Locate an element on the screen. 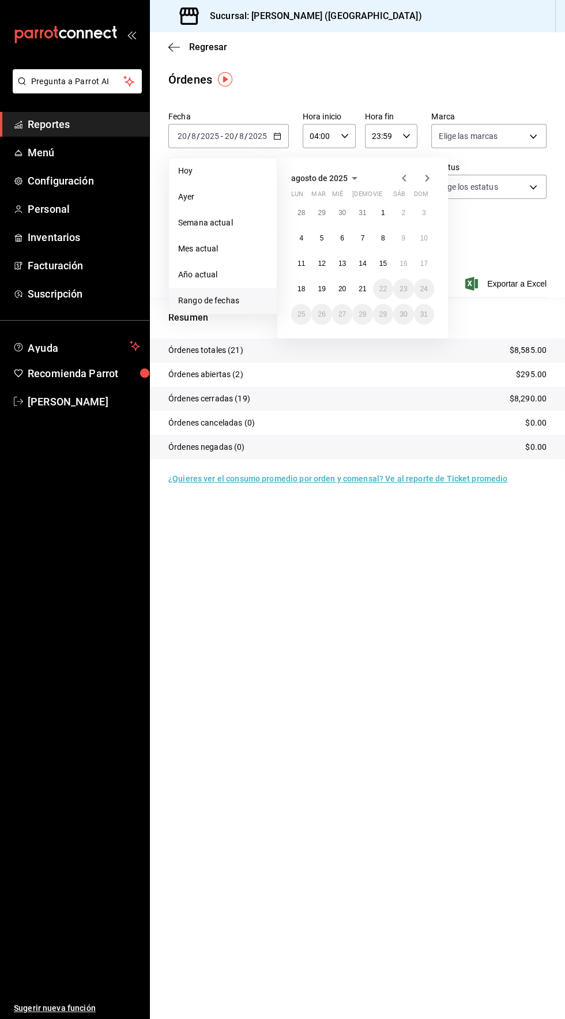 Image resolution: width=565 pixels, height=1019 pixels. label: Hora inicio is located at coordinates (329, 116).